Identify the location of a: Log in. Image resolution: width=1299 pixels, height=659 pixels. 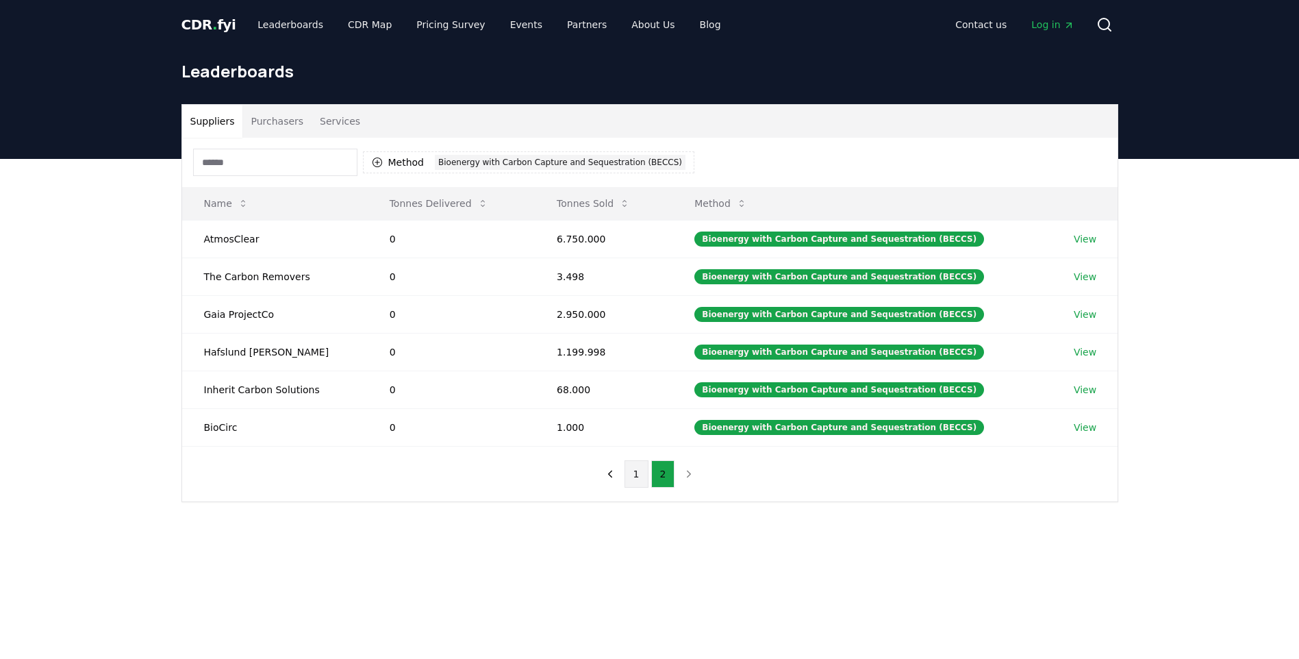
(1053, 25).